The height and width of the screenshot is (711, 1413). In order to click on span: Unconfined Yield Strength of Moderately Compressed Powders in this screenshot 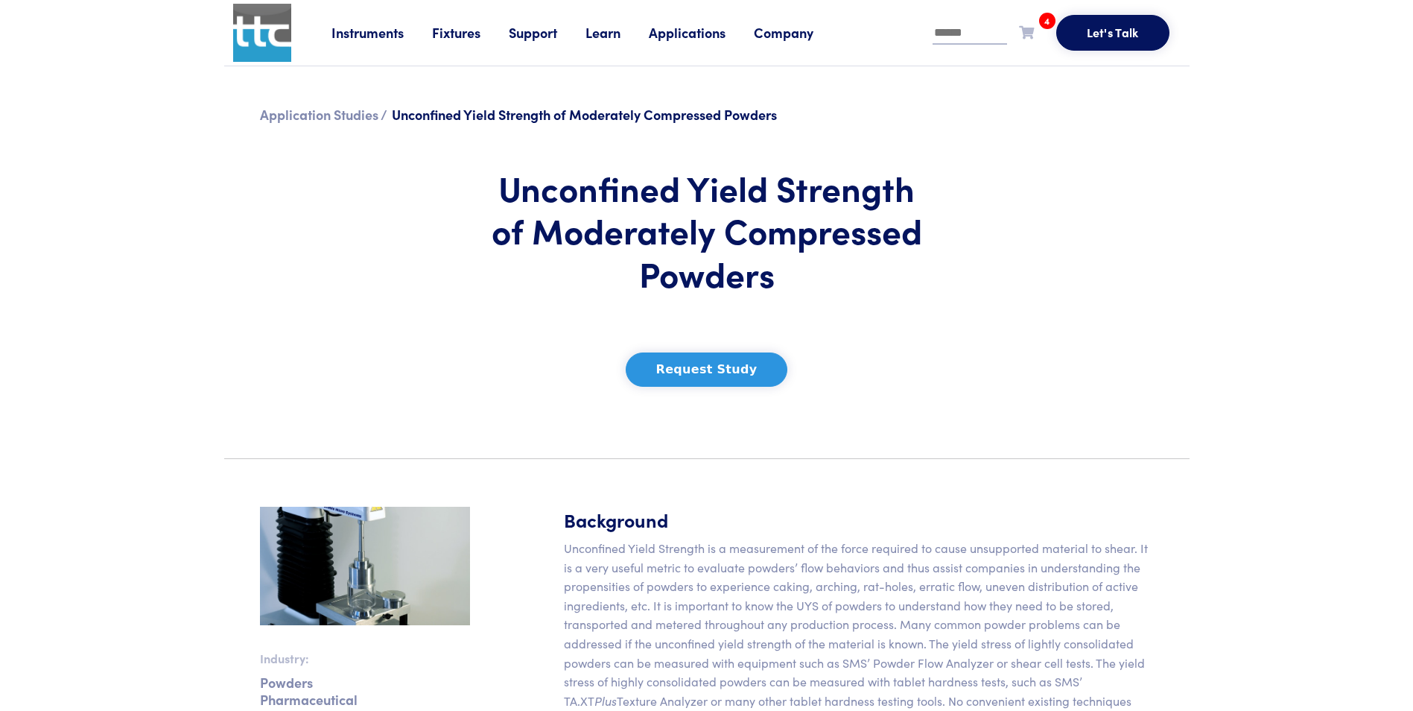, I will do `click(584, 114)`.